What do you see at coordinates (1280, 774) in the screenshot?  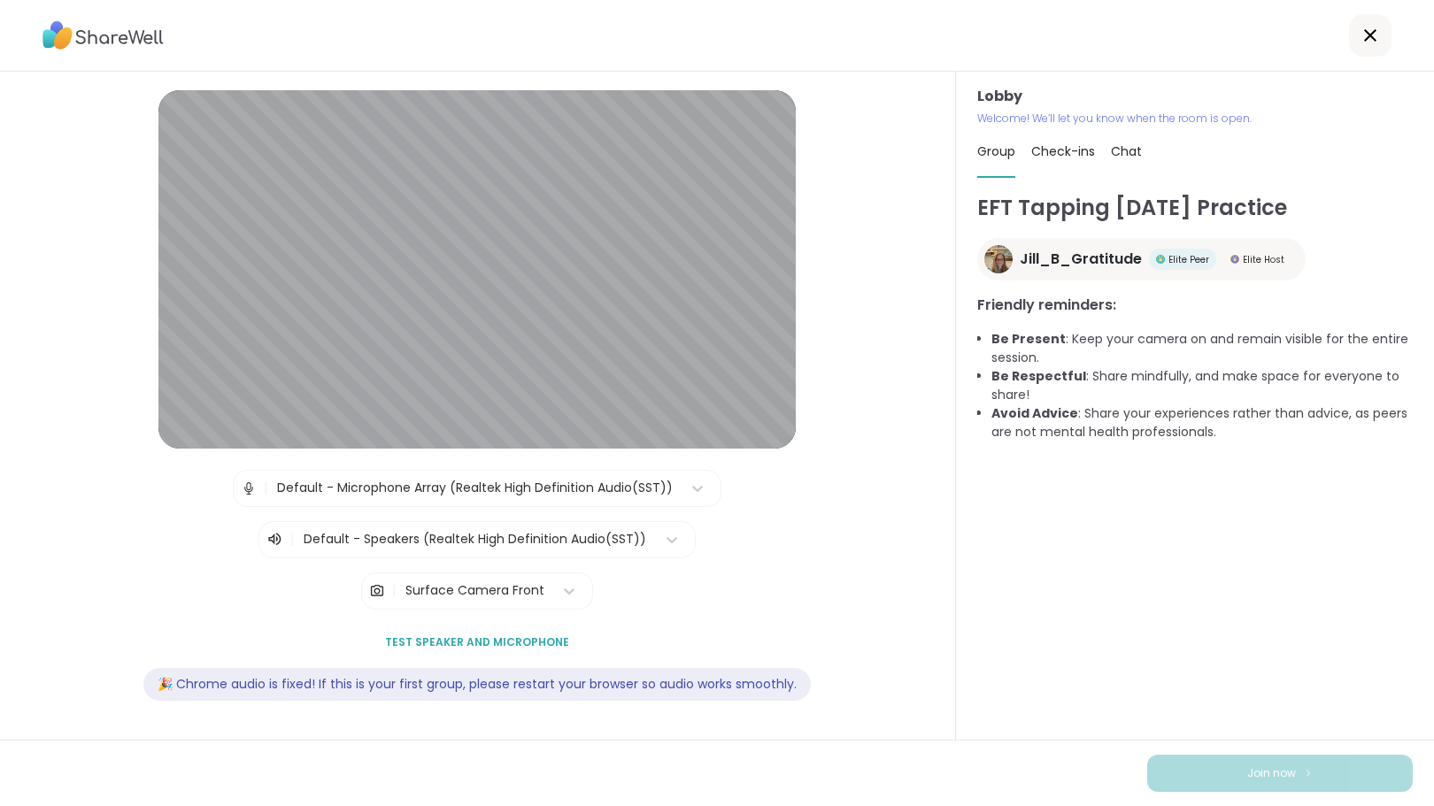 I see `button: Join now` at bounding box center [1280, 774].